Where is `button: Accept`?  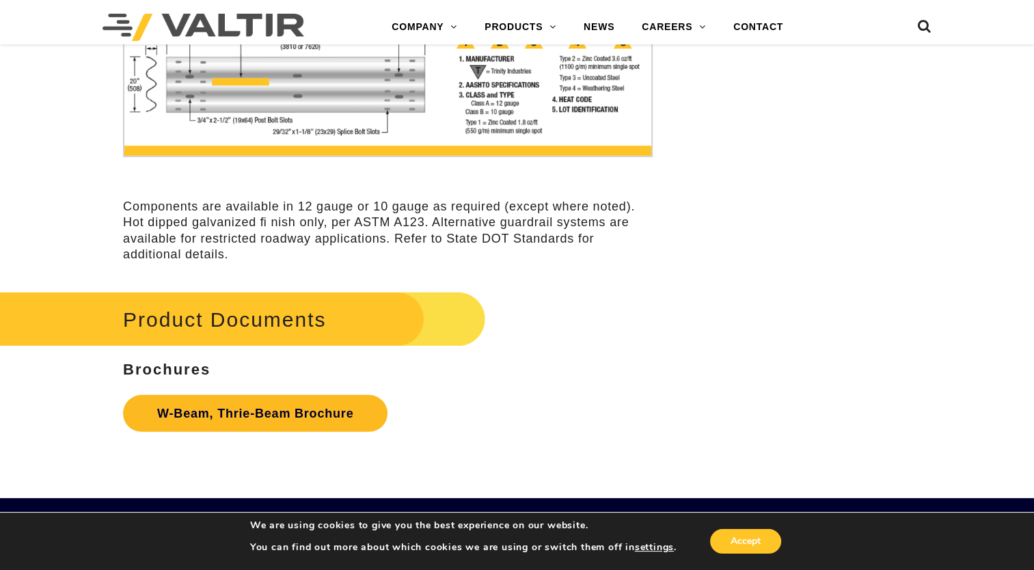 button: Accept is located at coordinates (746, 541).